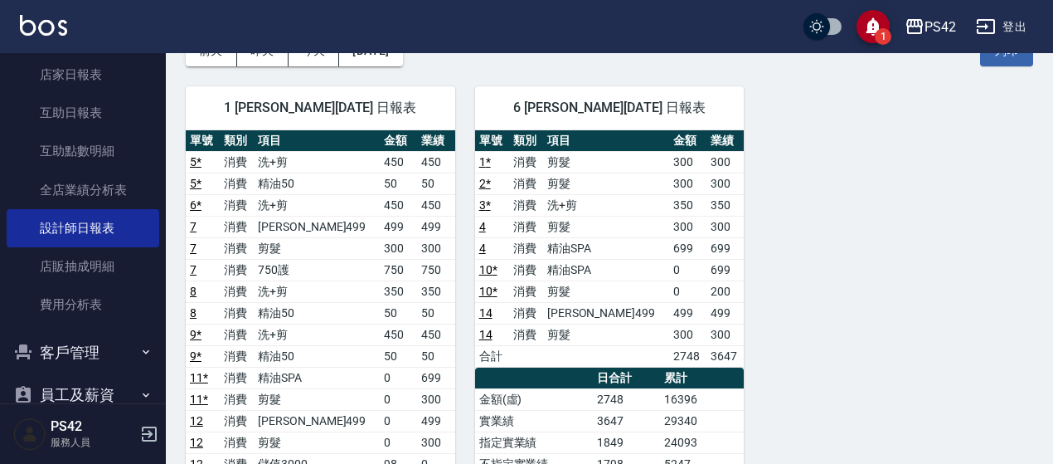 Image resolution: width=1053 pixels, height=464 pixels. What do you see at coordinates (93, 442) in the screenshot?
I see `p: 服務人員` at bounding box center [93, 442].